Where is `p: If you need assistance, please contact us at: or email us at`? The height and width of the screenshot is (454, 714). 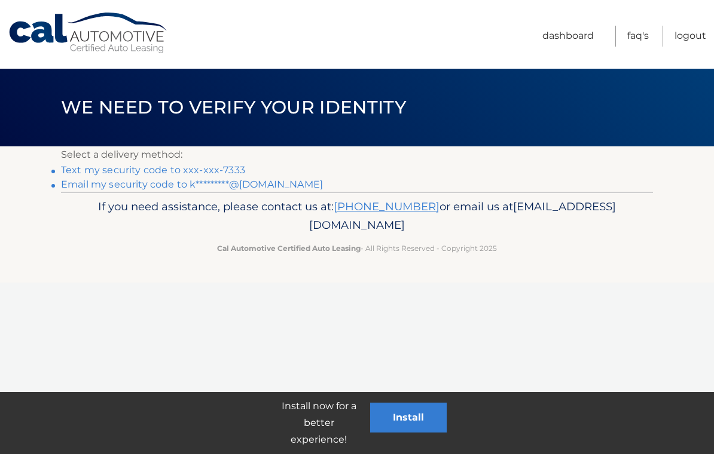 p: If you need assistance, please contact us at: or email us at is located at coordinates (357, 216).